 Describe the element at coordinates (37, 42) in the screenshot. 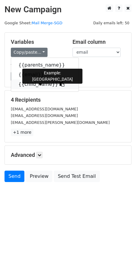

I see `h5: Variables` at that location.